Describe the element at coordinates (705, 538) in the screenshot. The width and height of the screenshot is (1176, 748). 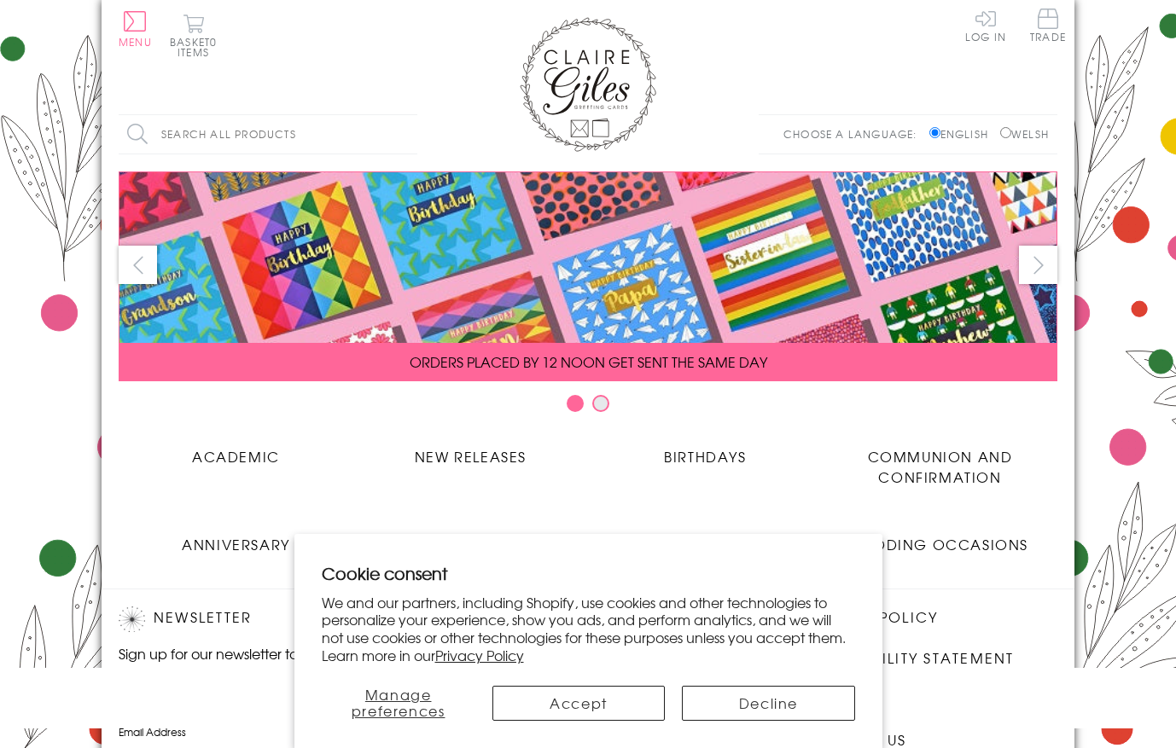
I see `a: Sympathy` at that location.